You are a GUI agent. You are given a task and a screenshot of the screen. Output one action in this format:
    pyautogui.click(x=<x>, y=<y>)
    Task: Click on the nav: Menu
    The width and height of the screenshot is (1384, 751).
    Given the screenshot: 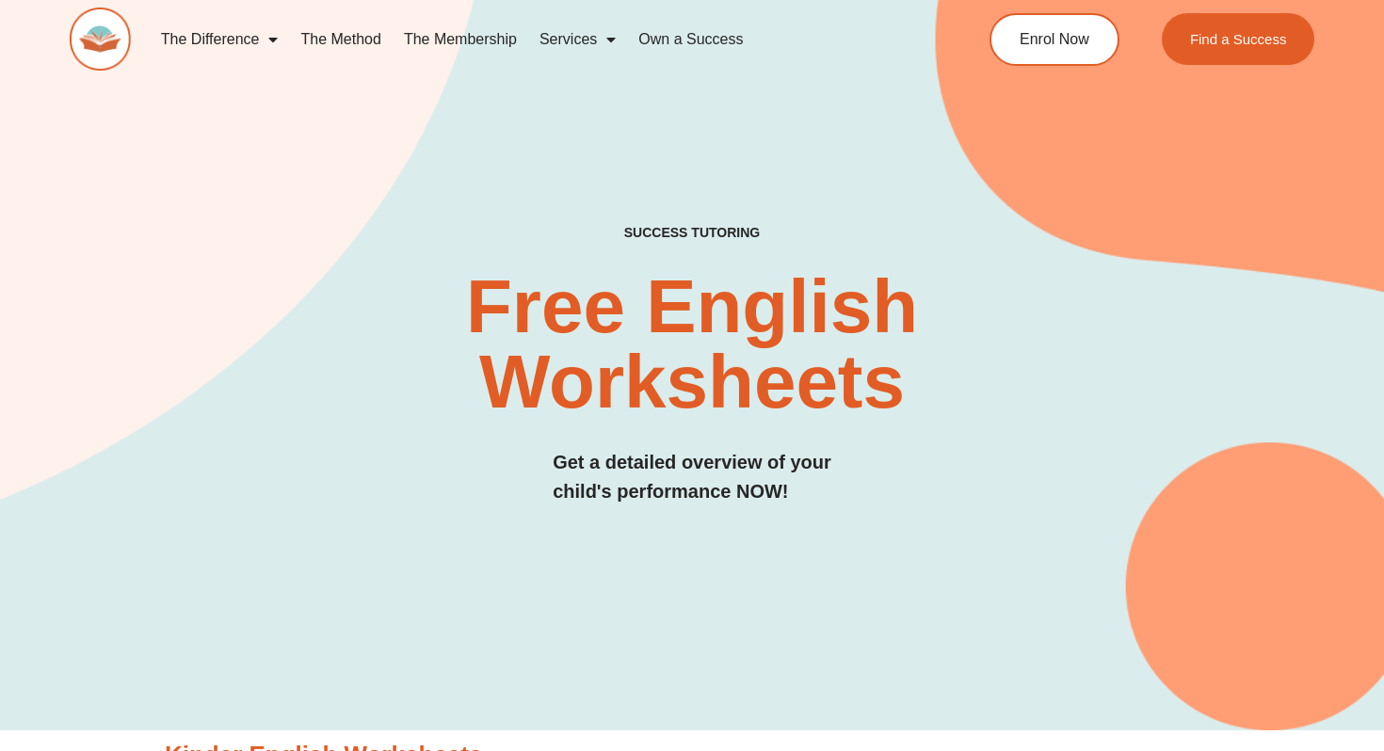 What is the action you would take?
    pyautogui.click(x=534, y=40)
    